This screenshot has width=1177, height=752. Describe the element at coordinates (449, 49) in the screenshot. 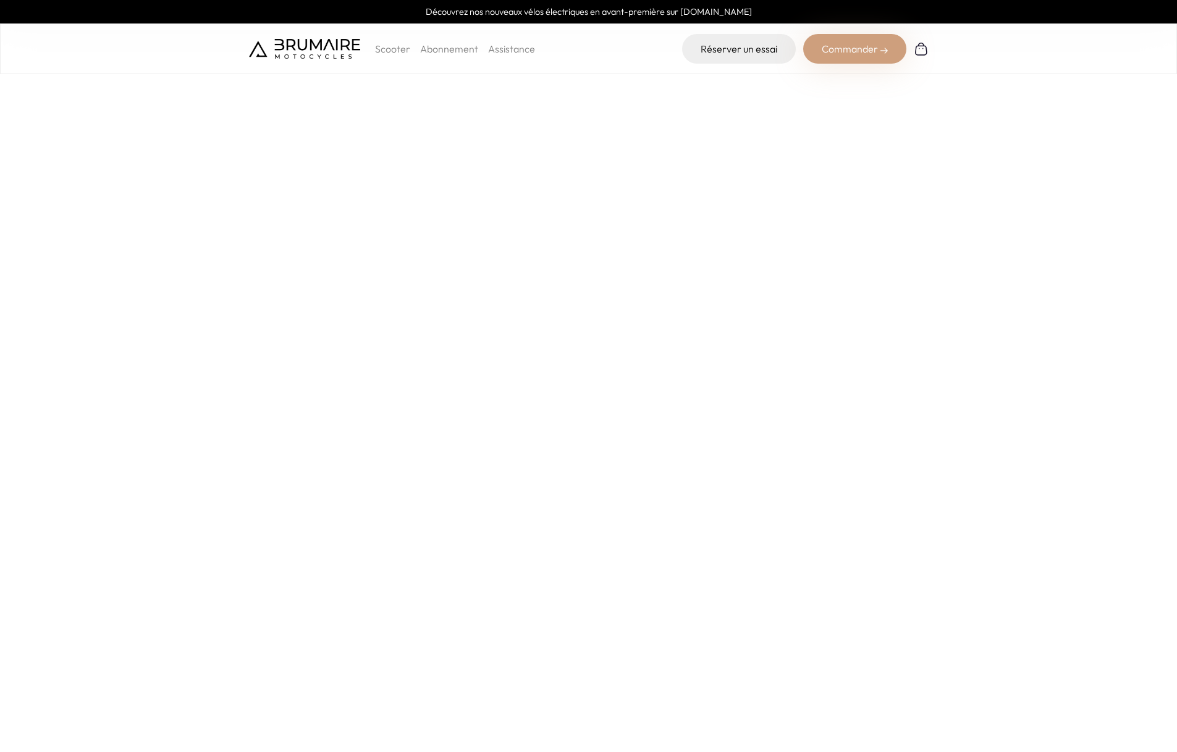

I see `a: Abonnement` at that location.